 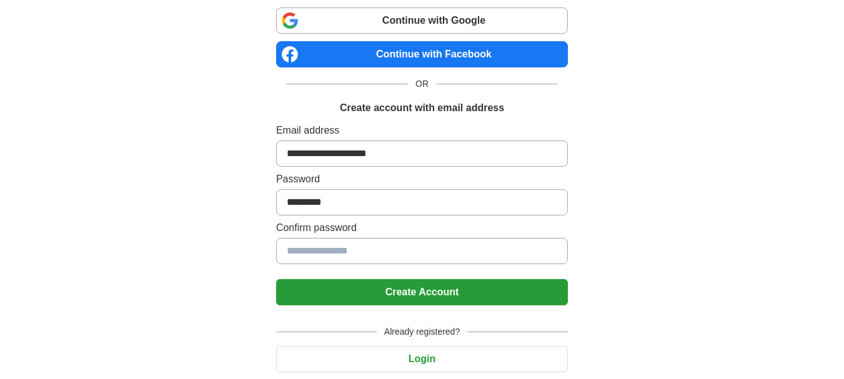 I want to click on button: Login, so click(x=422, y=359).